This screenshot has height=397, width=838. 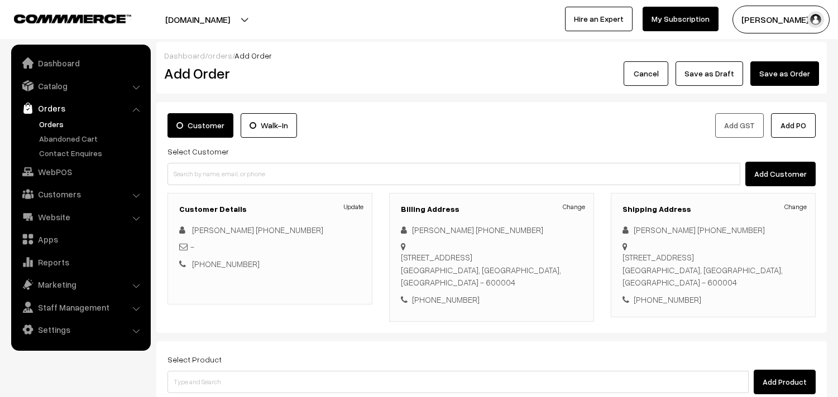 I want to click on button: Add GST, so click(x=739, y=126).